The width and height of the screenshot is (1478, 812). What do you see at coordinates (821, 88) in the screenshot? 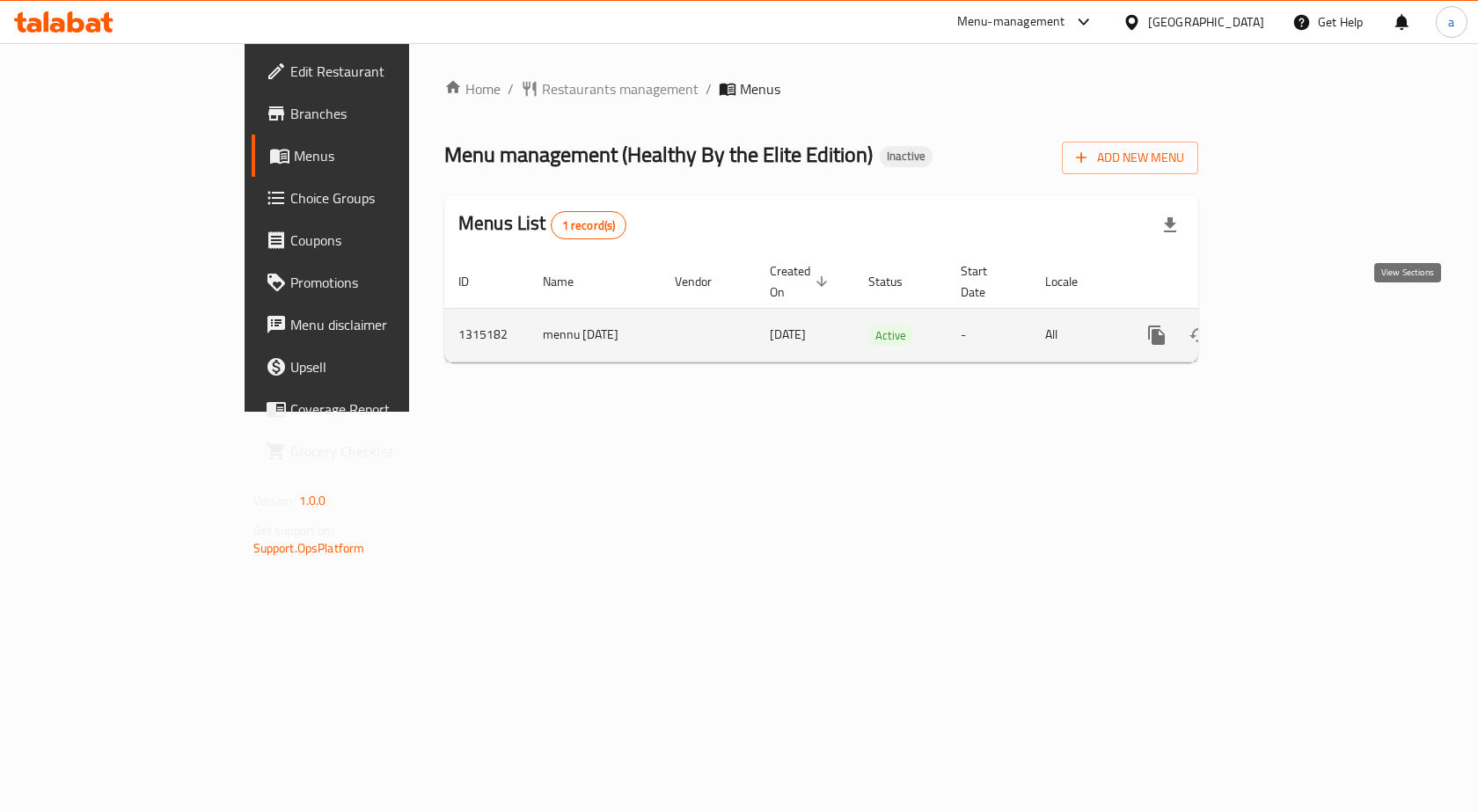
I see `nav: breadcrumb` at bounding box center [821, 88].